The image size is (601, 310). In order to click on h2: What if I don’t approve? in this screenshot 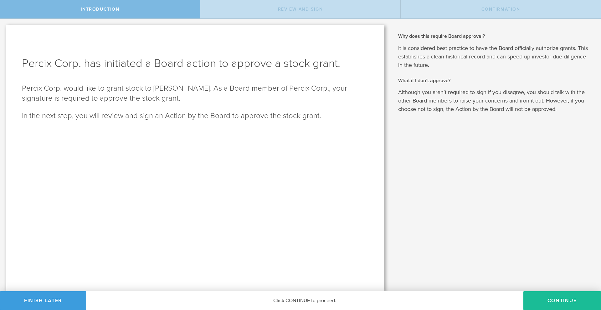, I will do `click(495, 81)`.